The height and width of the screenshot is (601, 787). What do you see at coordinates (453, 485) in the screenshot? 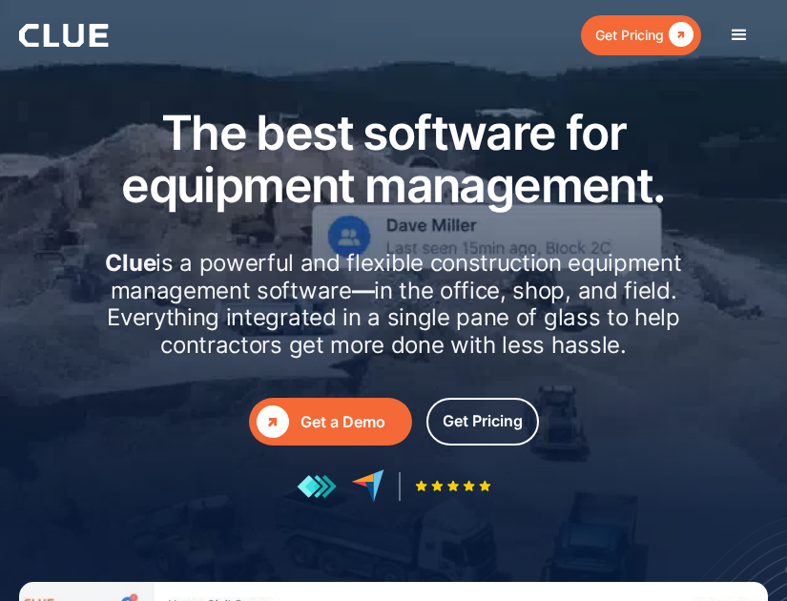
I see `img: Five-star rating icon` at bounding box center [453, 485].